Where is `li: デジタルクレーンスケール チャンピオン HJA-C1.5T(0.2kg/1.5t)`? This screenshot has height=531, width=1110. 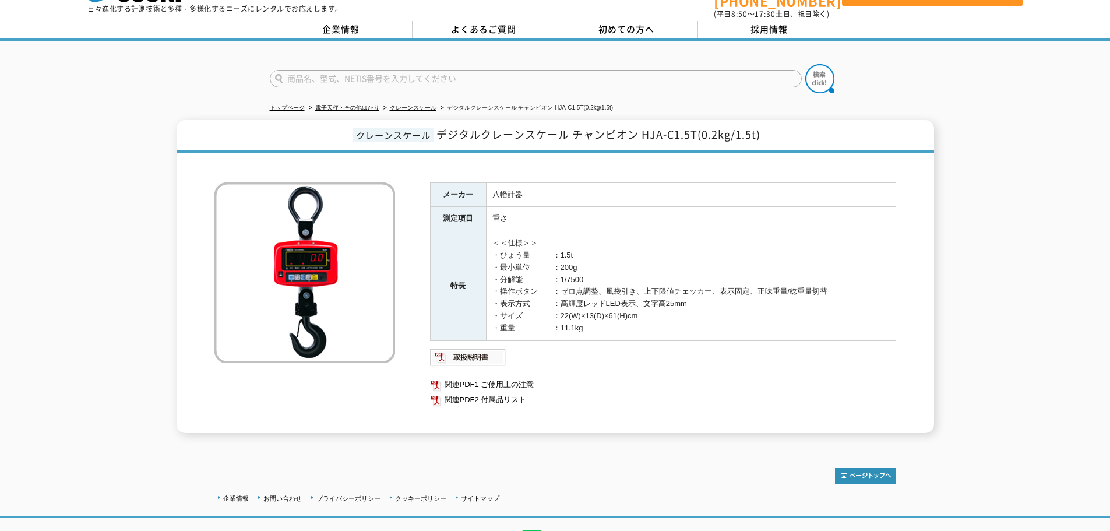 li: デジタルクレーンスケール チャンピオン HJA-C1.5T(0.2kg/1.5t) is located at coordinates (526, 108).